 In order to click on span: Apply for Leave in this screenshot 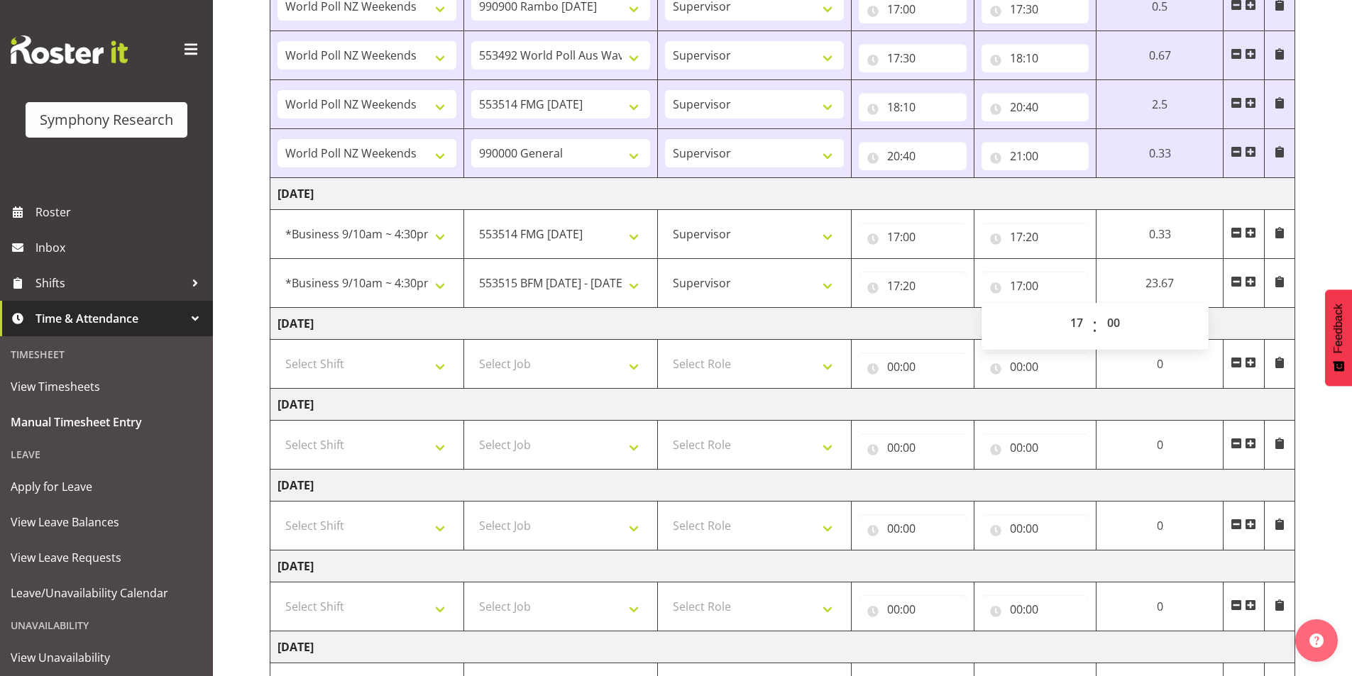, I will do `click(106, 487)`.